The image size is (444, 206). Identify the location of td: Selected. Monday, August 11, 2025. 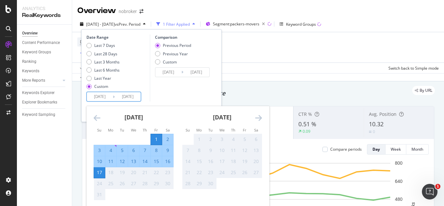
(111, 161).